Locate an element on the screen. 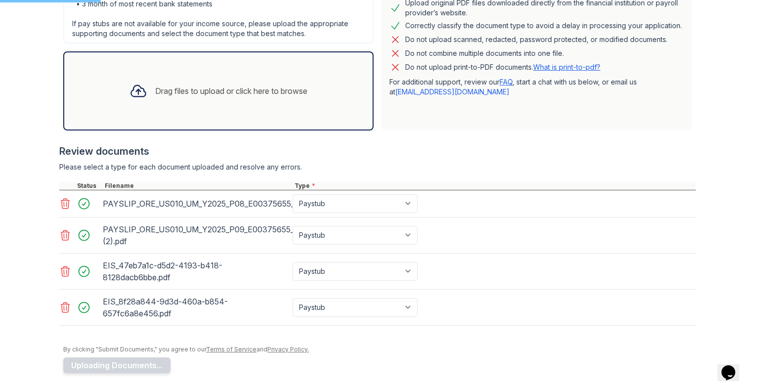 The width and height of the screenshot is (759, 391). div: PAYSLIP_ORE_US010_UM_Y2025_P08_E00375655_R01.pdf is located at coordinates (196, 204).